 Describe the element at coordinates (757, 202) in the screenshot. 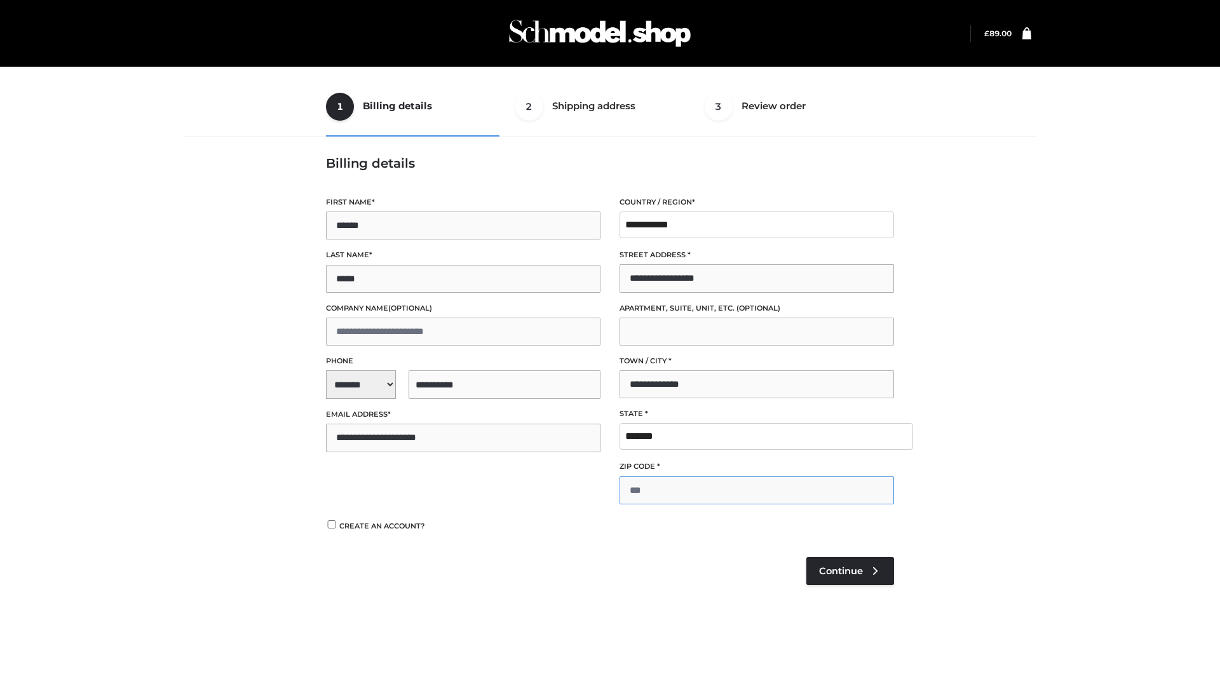

I see `label: Country / Region` at that location.